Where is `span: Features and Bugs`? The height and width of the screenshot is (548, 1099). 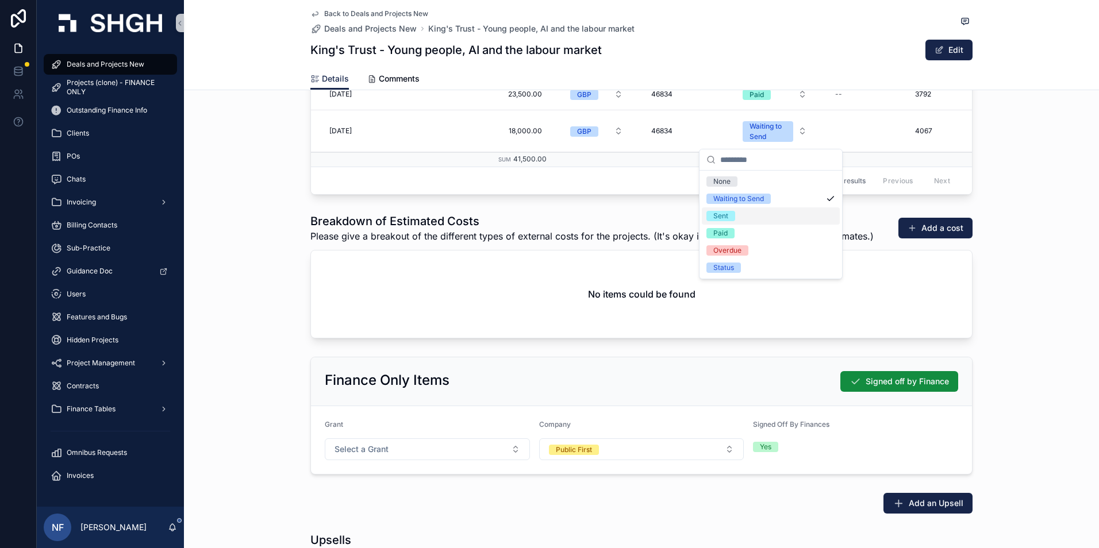 span: Features and Bugs is located at coordinates (97, 317).